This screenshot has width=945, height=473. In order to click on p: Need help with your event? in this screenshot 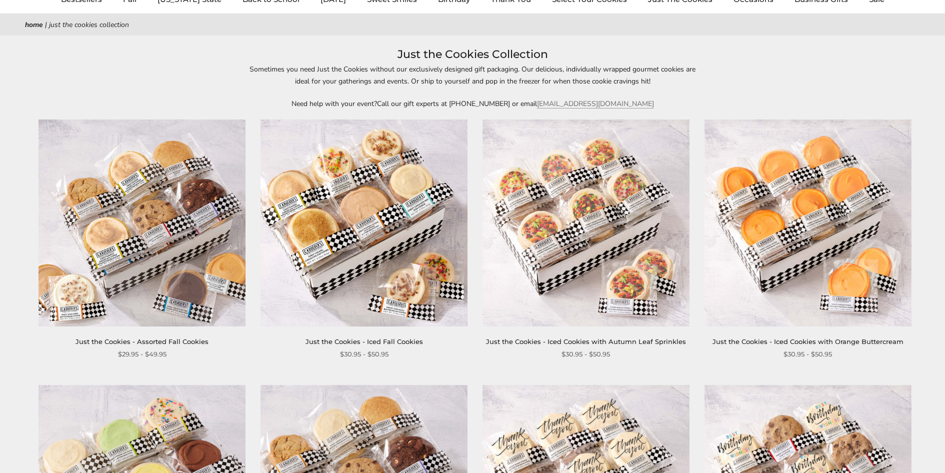, I will do `click(473, 104)`.